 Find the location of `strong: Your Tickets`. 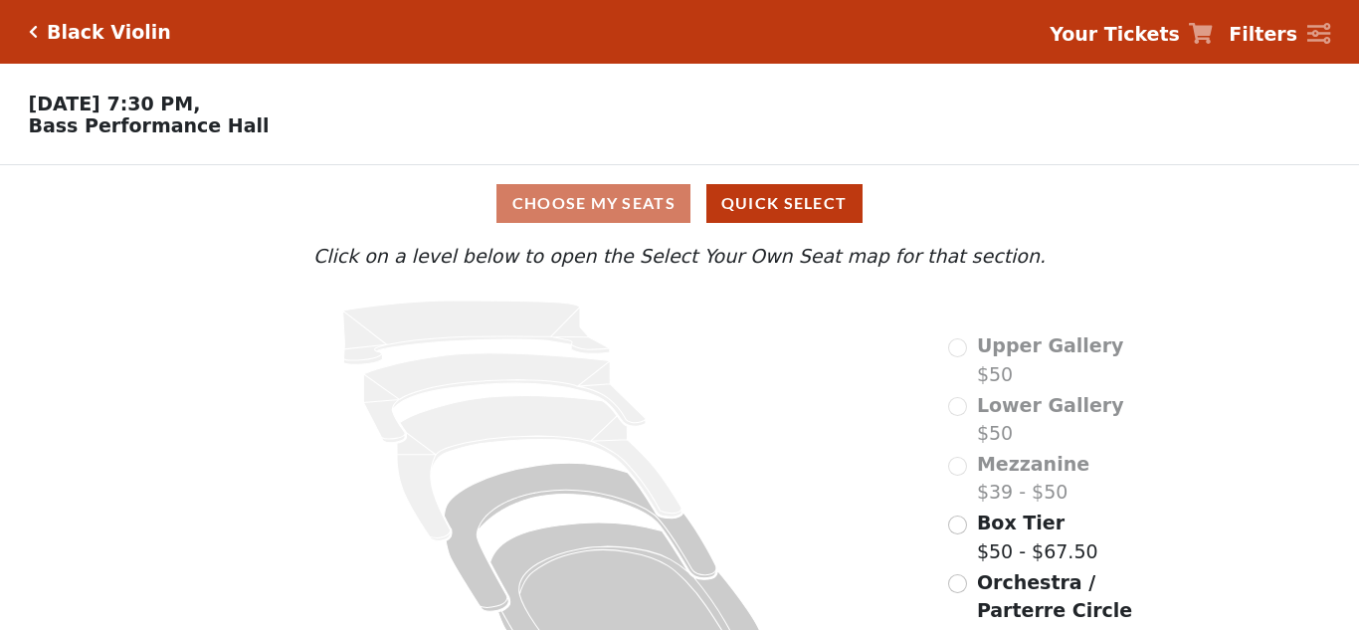

strong: Your Tickets is located at coordinates (1114, 34).